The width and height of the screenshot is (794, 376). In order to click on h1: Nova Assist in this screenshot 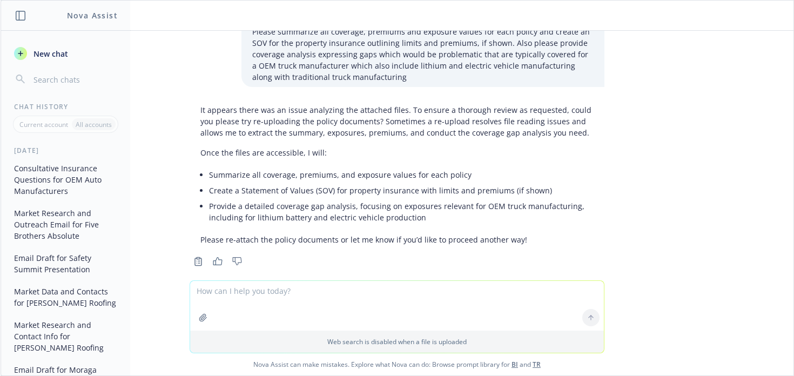, I will do `click(92, 15)`.